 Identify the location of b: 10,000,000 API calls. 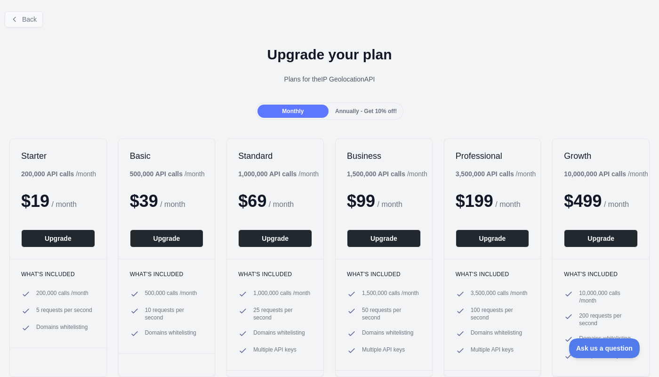
(595, 174).